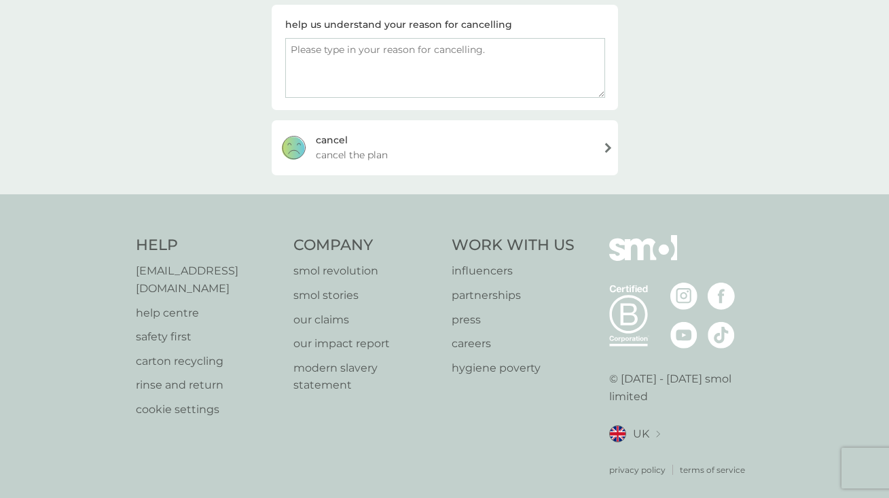 The image size is (889, 498). Describe the element at coordinates (208, 361) in the screenshot. I see `p: carton recycling` at that location.